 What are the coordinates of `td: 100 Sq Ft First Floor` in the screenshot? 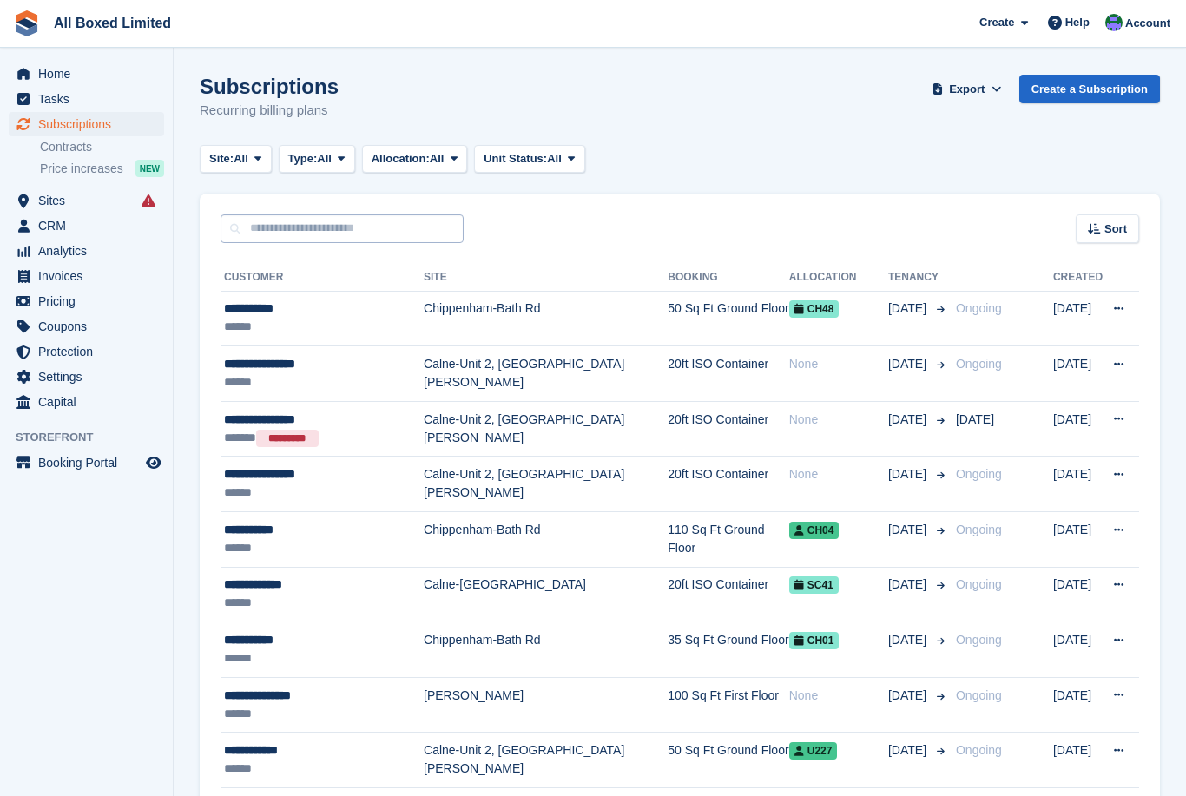 It's located at (727, 705).